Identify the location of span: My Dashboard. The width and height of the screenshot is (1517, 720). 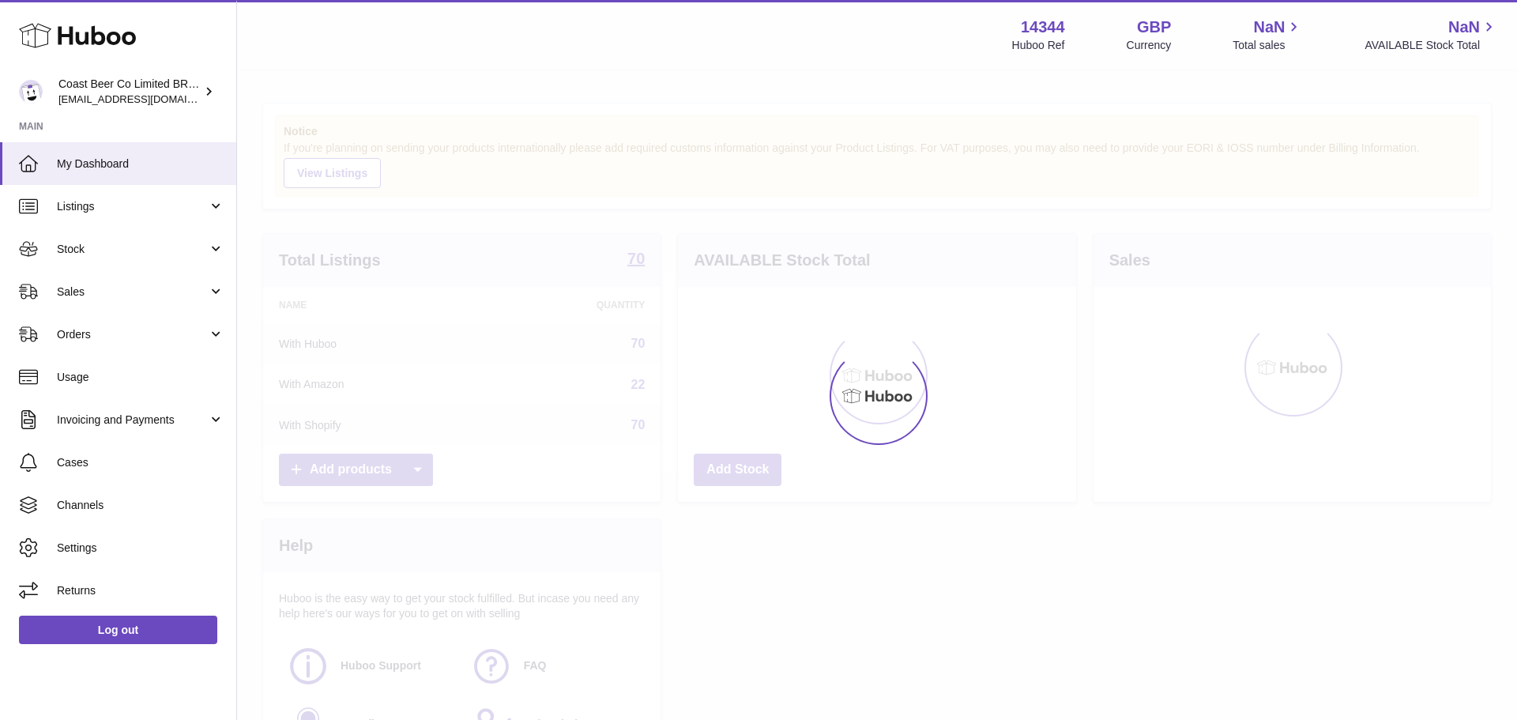
(141, 164).